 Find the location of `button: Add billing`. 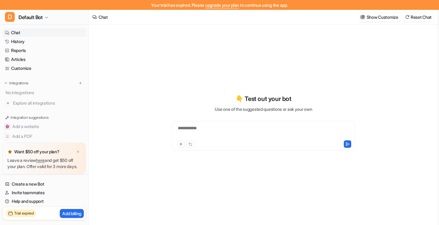

button: Add billing is located at coordinates (72, 214).